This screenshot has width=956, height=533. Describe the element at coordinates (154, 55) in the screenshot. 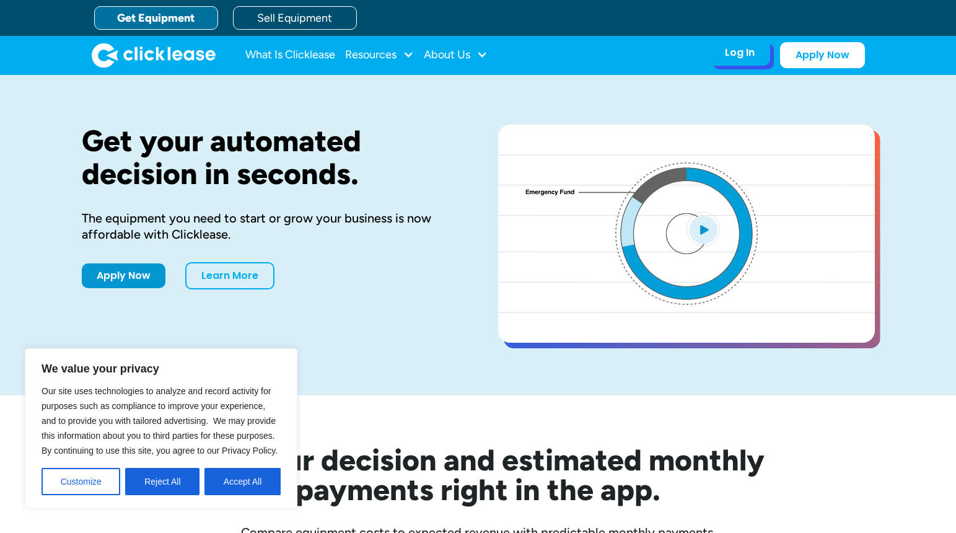

I see `a: home` at that location.